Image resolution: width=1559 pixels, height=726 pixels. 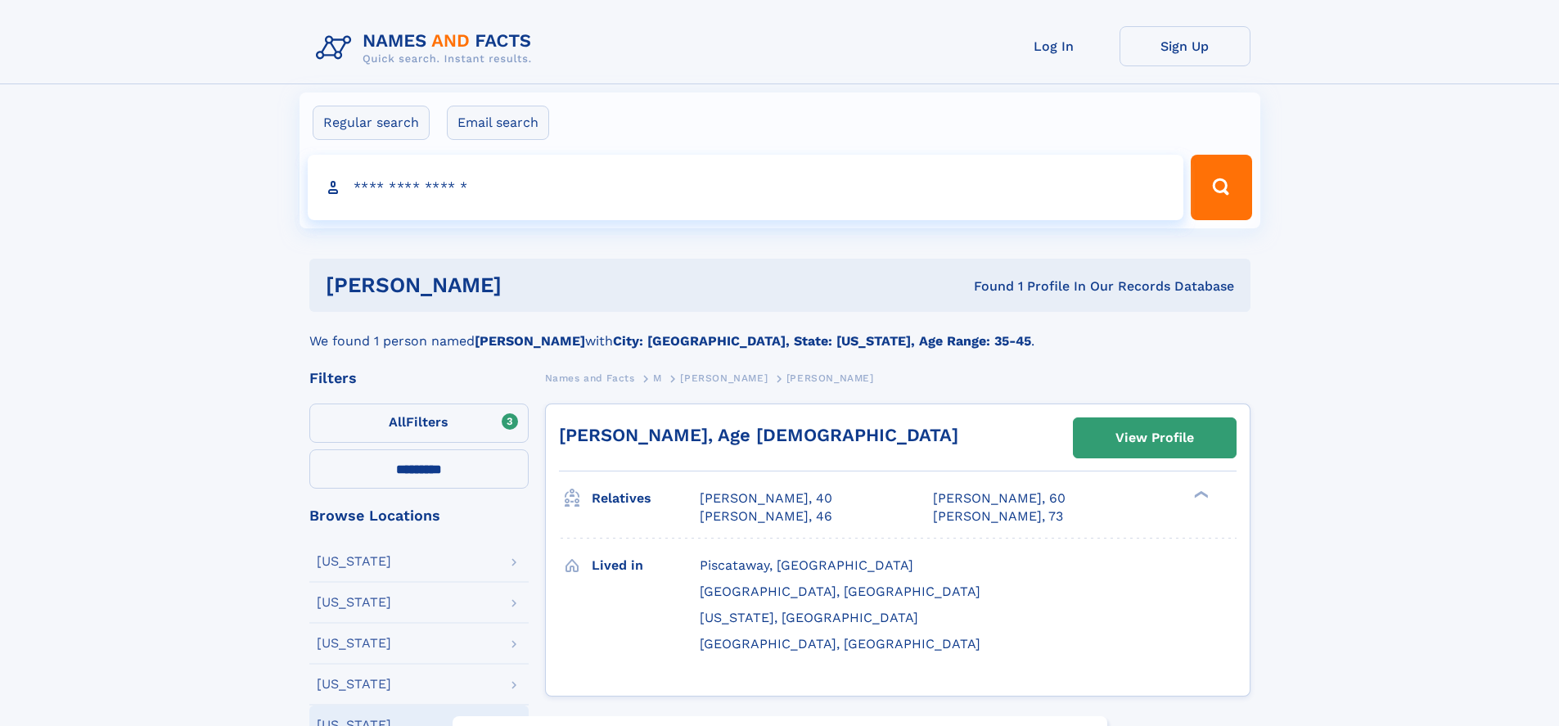 I want to click on div: We found 1 person named with ., so click(x=780, y=332).